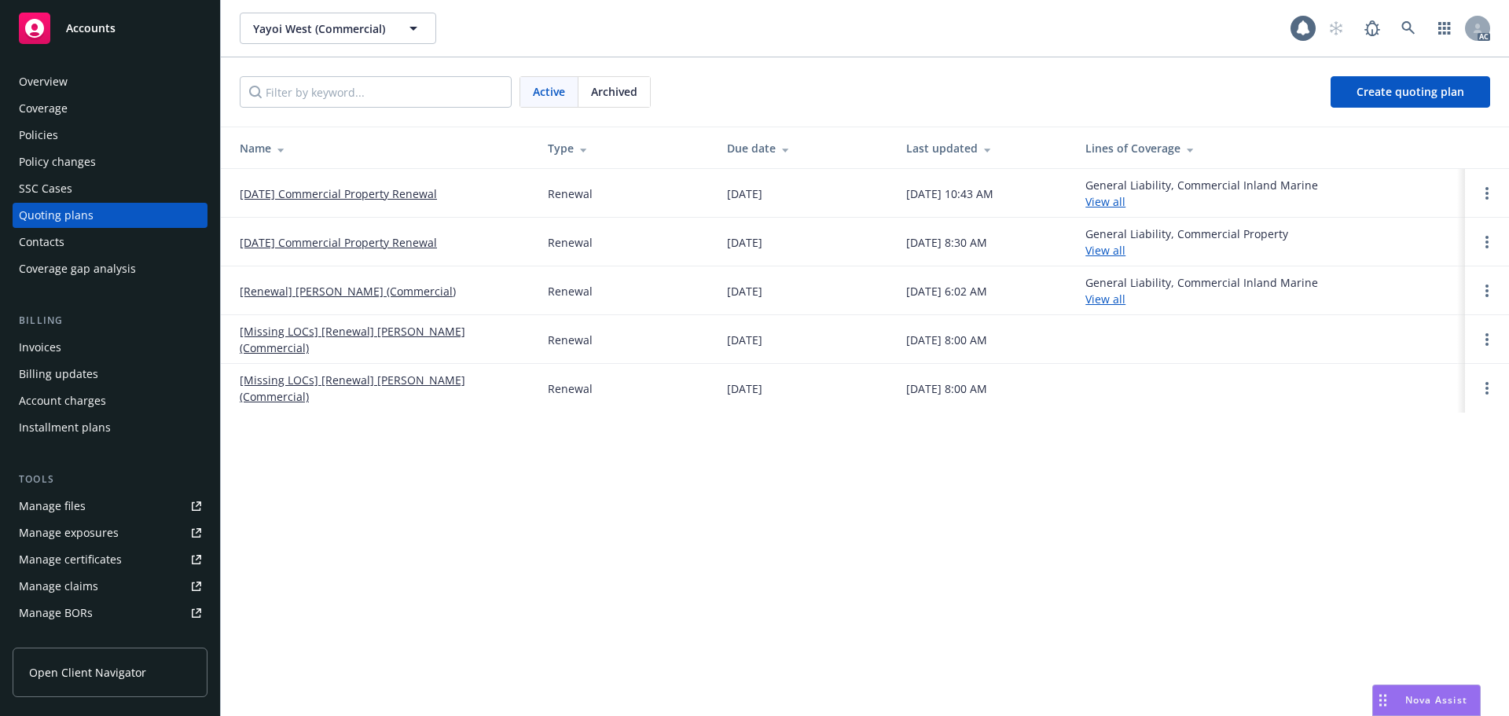 The image size is (1509, 716). I want to click on div: Lines of Coverage, so click(1269, 148).